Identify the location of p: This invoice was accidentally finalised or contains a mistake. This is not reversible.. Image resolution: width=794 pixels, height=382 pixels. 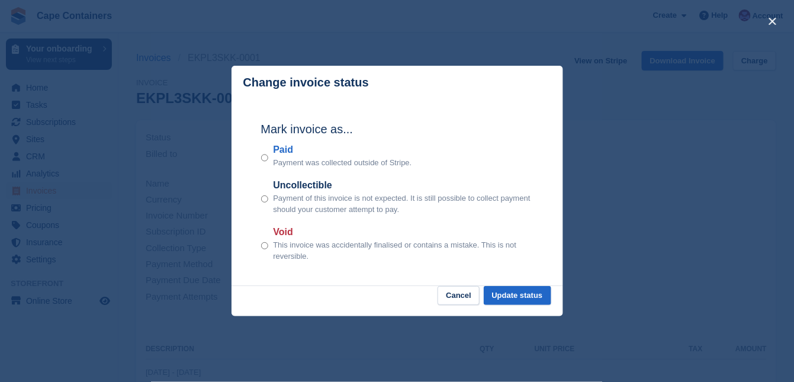
(403, 250).